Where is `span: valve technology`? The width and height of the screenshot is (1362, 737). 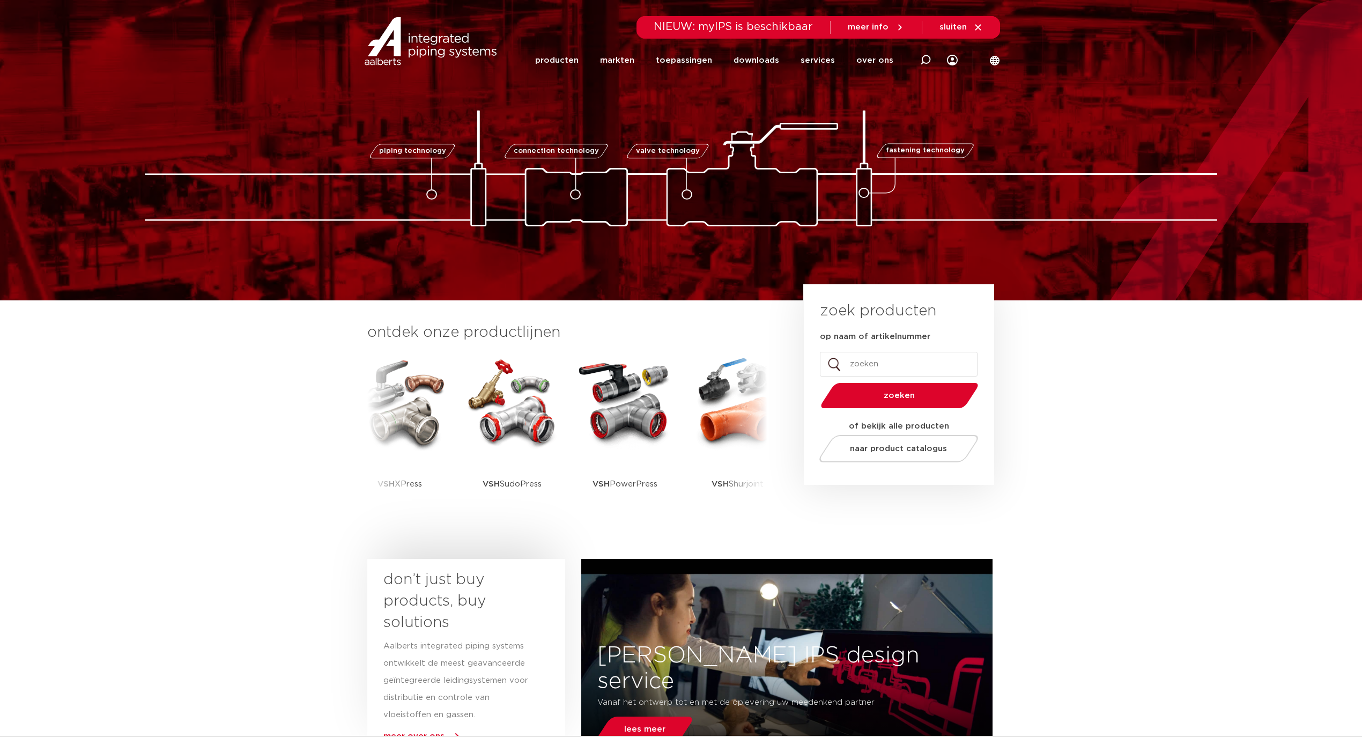 span: valve technology is located at coordinates (667, 151).